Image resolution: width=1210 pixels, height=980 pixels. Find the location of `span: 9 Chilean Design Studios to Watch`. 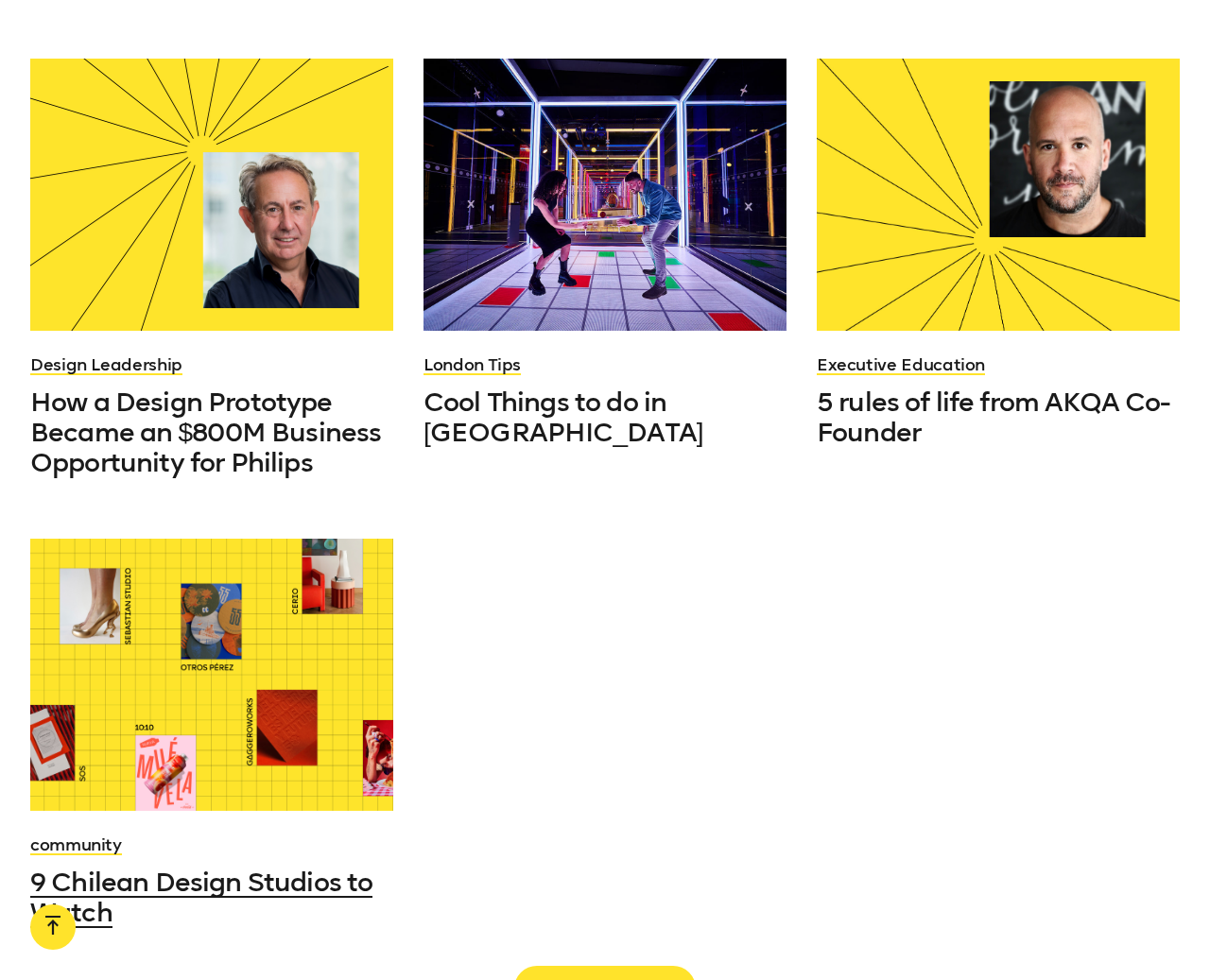

span: 9 Chilean Design Studios to Watch is located at coordinates (202, 897).